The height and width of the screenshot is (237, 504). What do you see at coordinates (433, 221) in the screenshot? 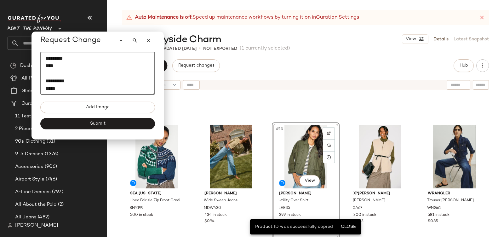
I see `span: $0.85` at bounding box center [433, 221].